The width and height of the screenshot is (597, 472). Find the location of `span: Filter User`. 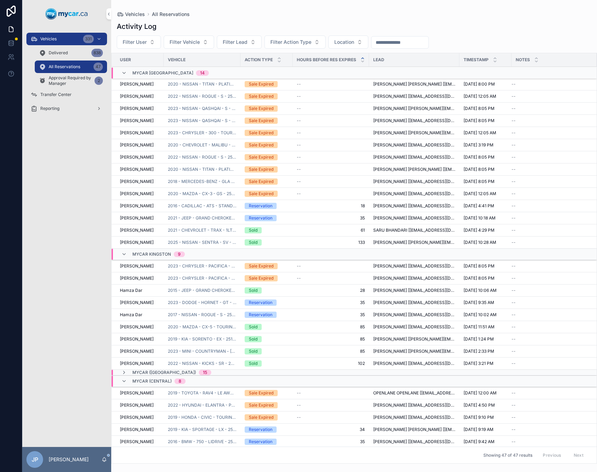

span: Filter User is located at coordinates (135, 42).